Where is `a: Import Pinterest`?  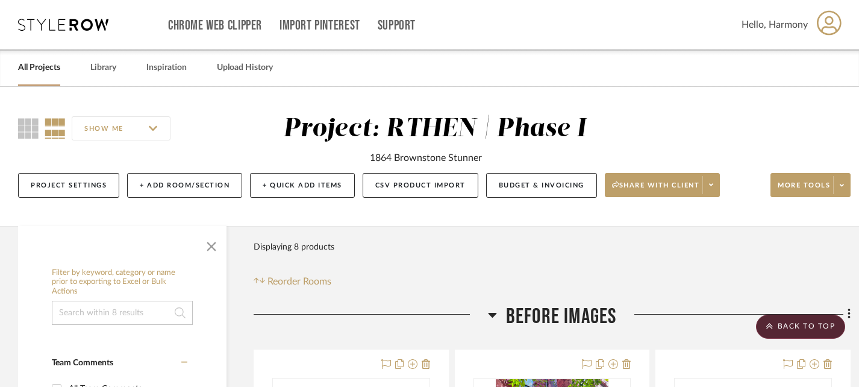 a: Import Pinterest is located at coordinates (320, 25).